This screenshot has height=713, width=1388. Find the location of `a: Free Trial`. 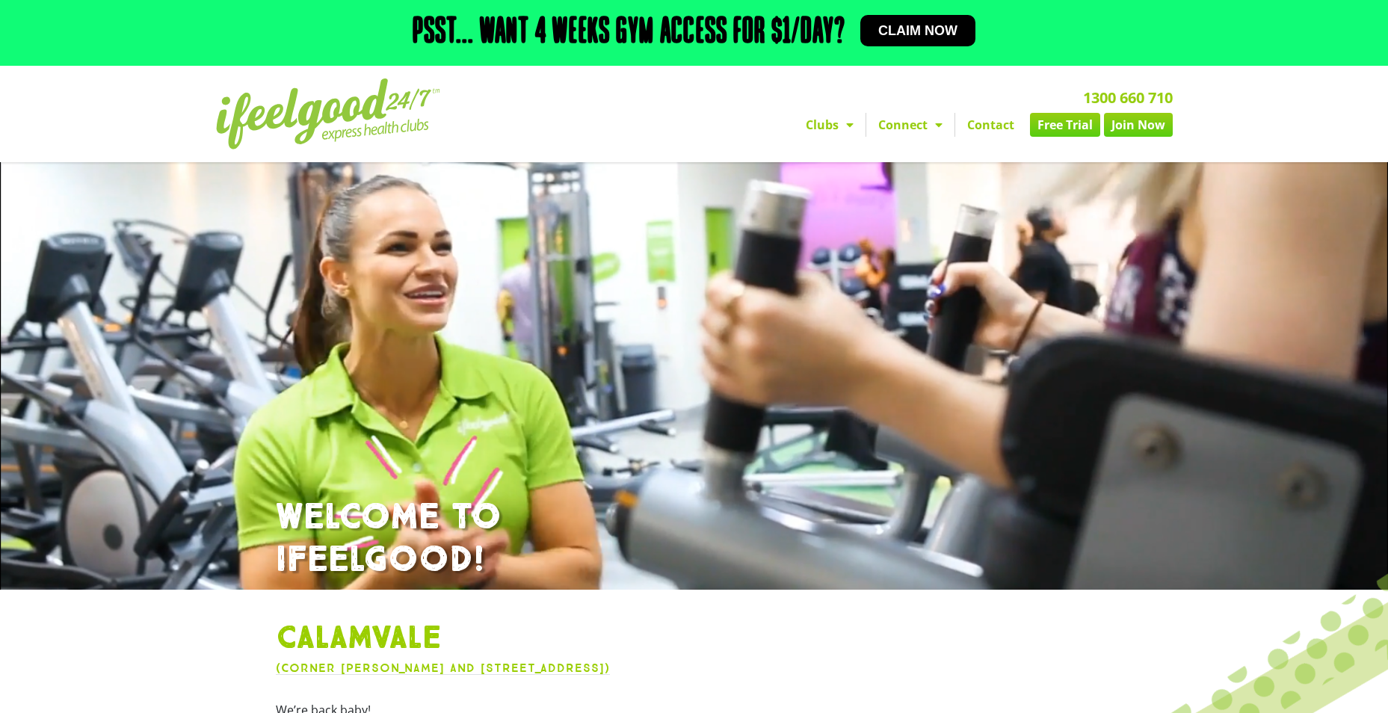

a: Free Trial is located at coordinates (1065, 125).